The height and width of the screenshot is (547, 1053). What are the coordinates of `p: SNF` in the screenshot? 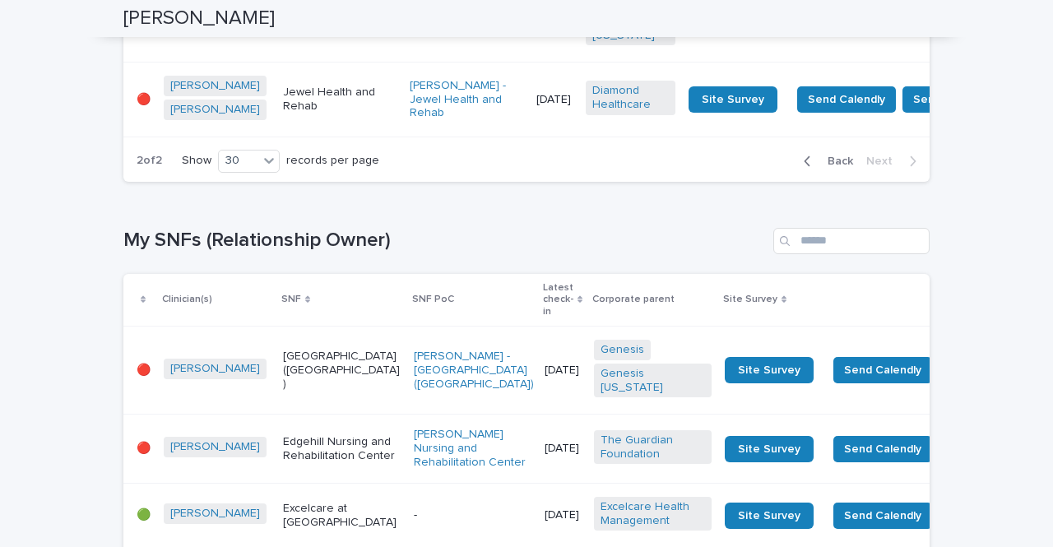 It's located at (291, 299).